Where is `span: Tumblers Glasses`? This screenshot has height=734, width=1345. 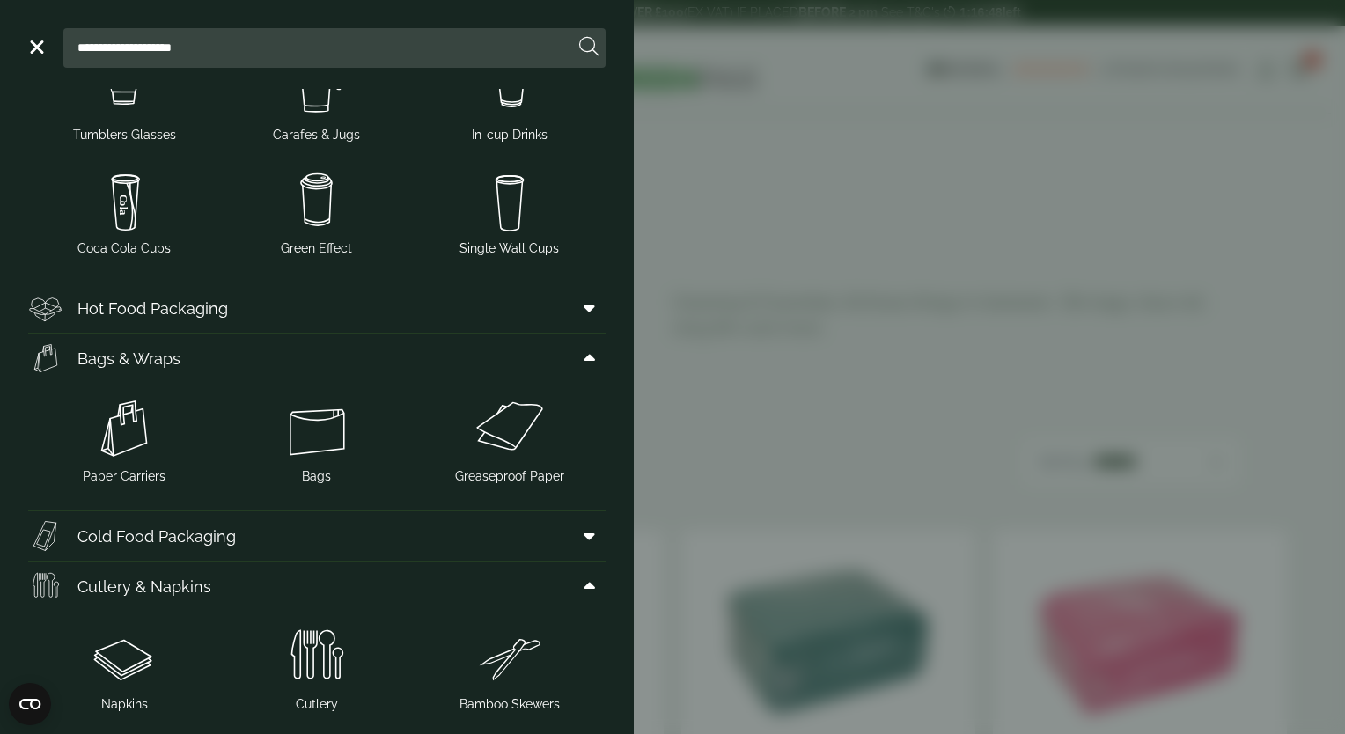
span: Tumblers Glasses is located at coordinates (124, 135).